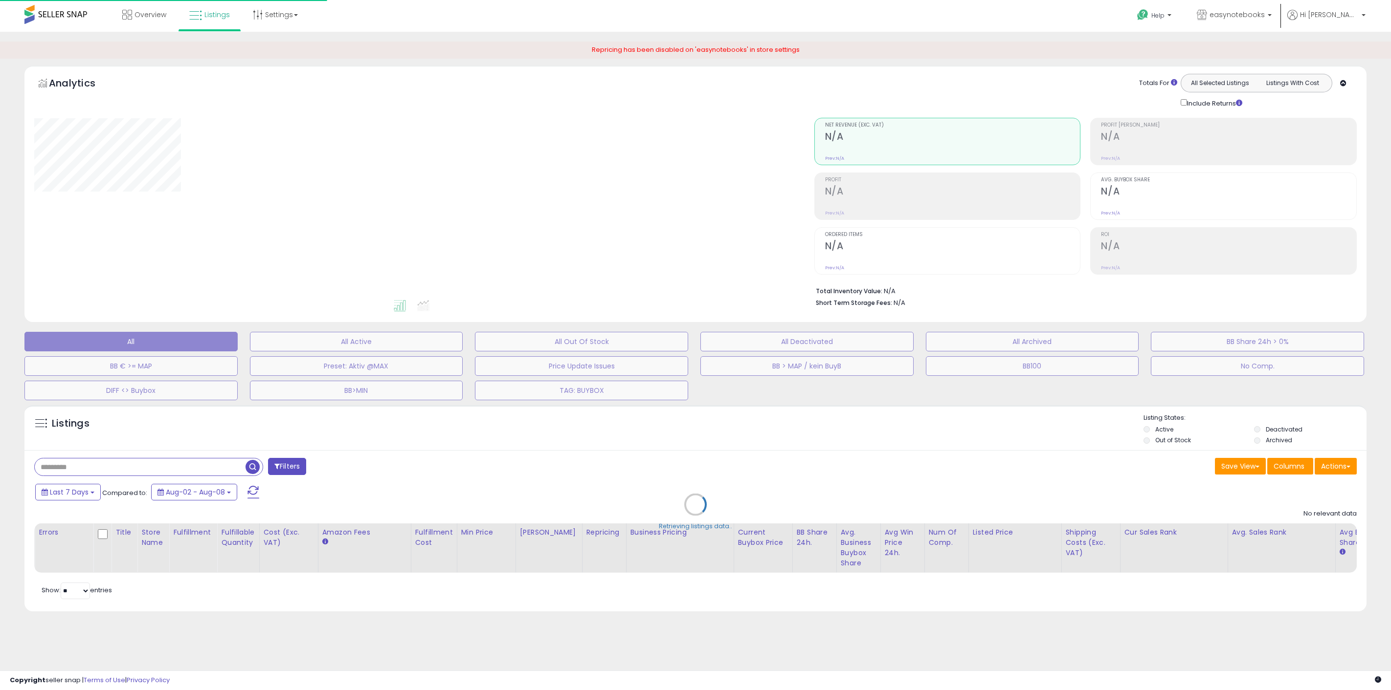 Image resolution: width=1391 pixels, height=690 pixels. I want to click on button: All Archived, so click(1032, 342).